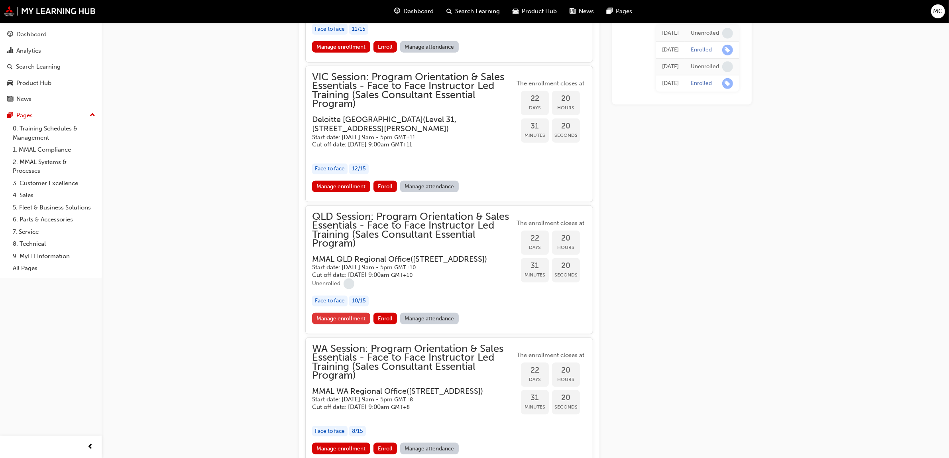 Image resolution: width=949 pixels, height=458 pixels. Describe the element at coordinates (474, 11) in the screenshot. I see `a: search-iconSearch Learning` at that location.